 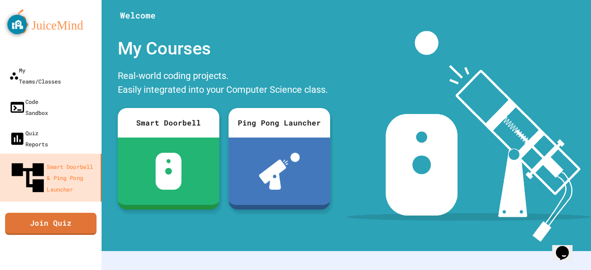 What do you see at coordinates (279, 123) in the screenshot?
I see `div: Ping Pong Launcher` at bounding box center [279, 123].